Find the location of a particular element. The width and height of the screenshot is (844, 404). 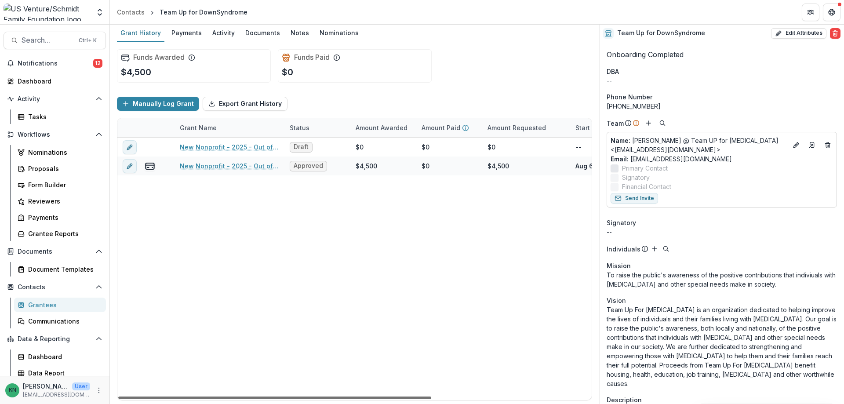

a: Activity is located at coordinates (223, 33).